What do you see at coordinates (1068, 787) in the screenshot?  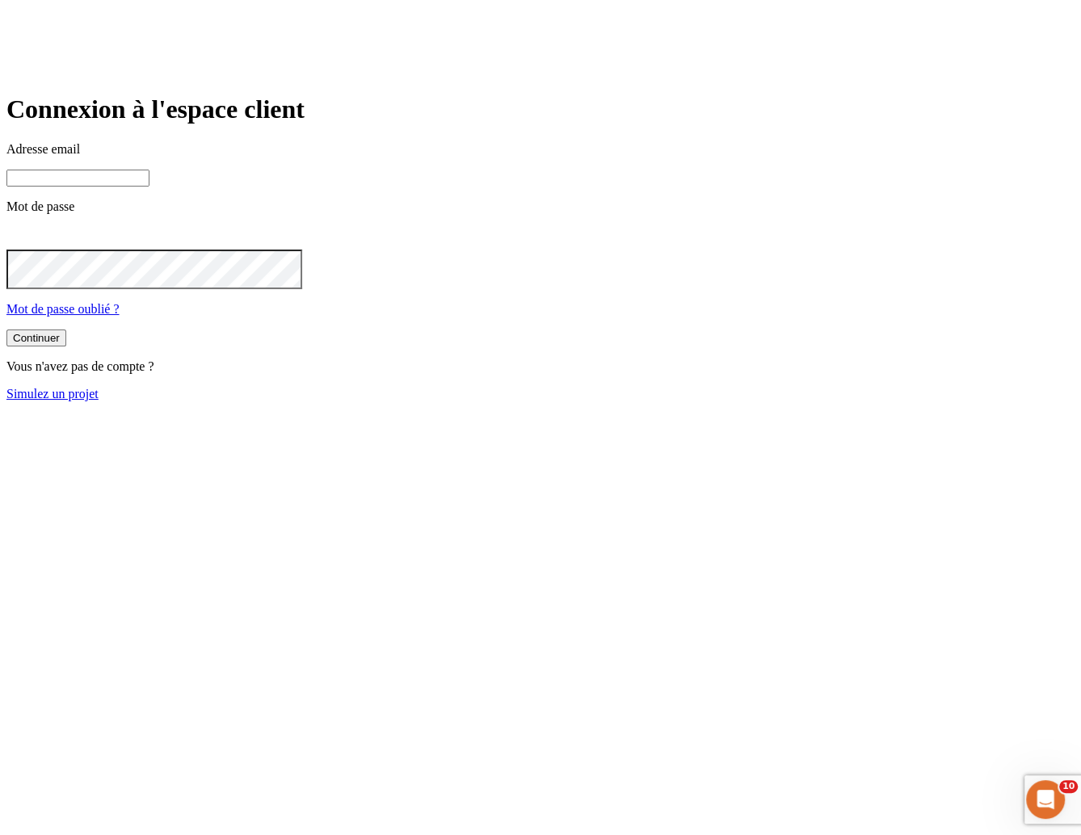 I see `span: 10` at bounding box center [1068, 787].